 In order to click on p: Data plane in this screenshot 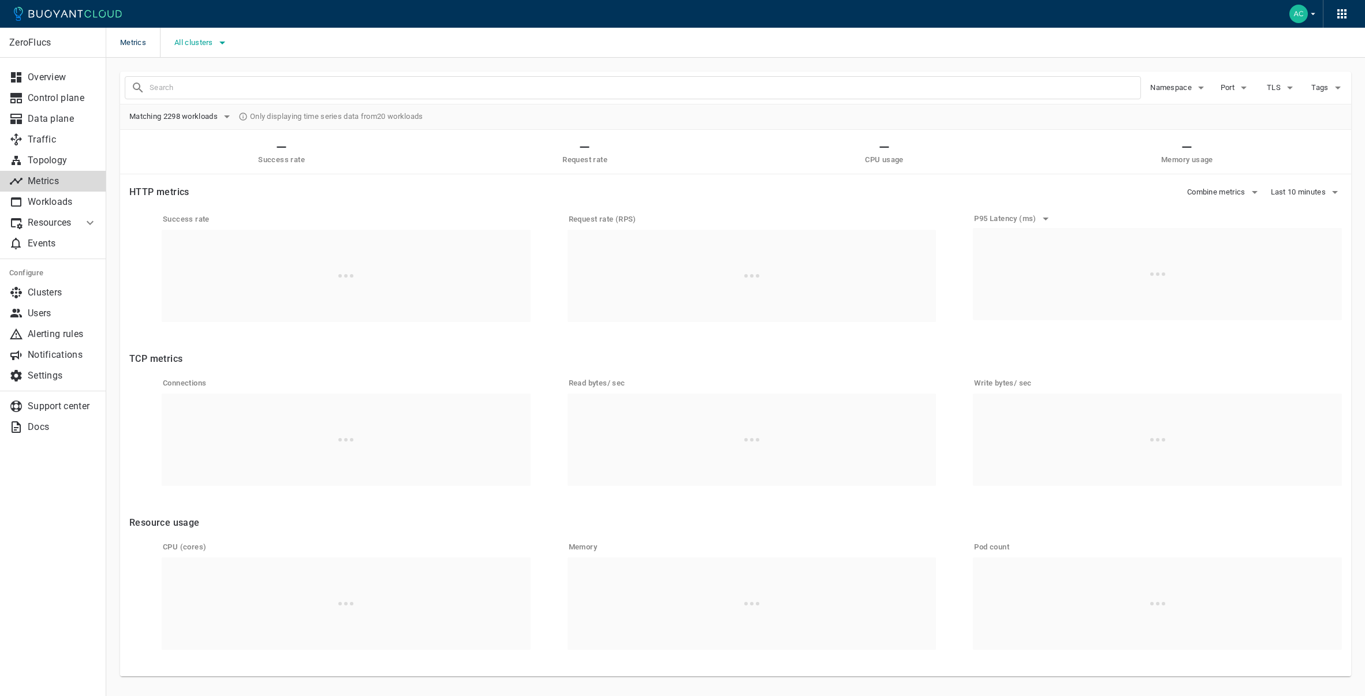, I will do `click(62, 119)`.